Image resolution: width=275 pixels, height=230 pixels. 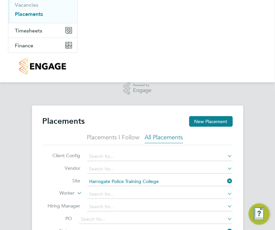 I want to click on button: Engage Resource Center, so click(x=260, y=214).